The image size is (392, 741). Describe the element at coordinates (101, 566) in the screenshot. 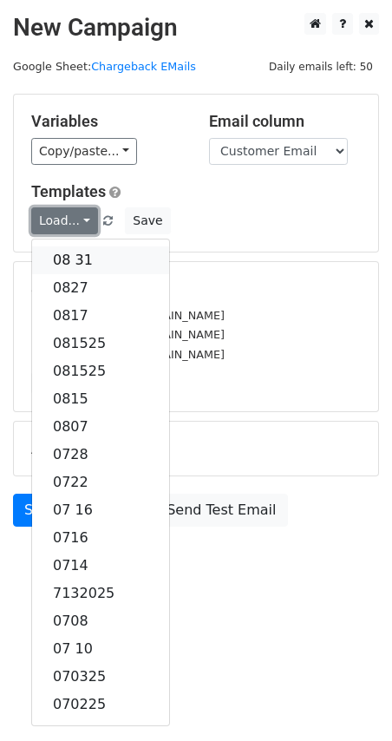

I see `a: 0714` at that location.